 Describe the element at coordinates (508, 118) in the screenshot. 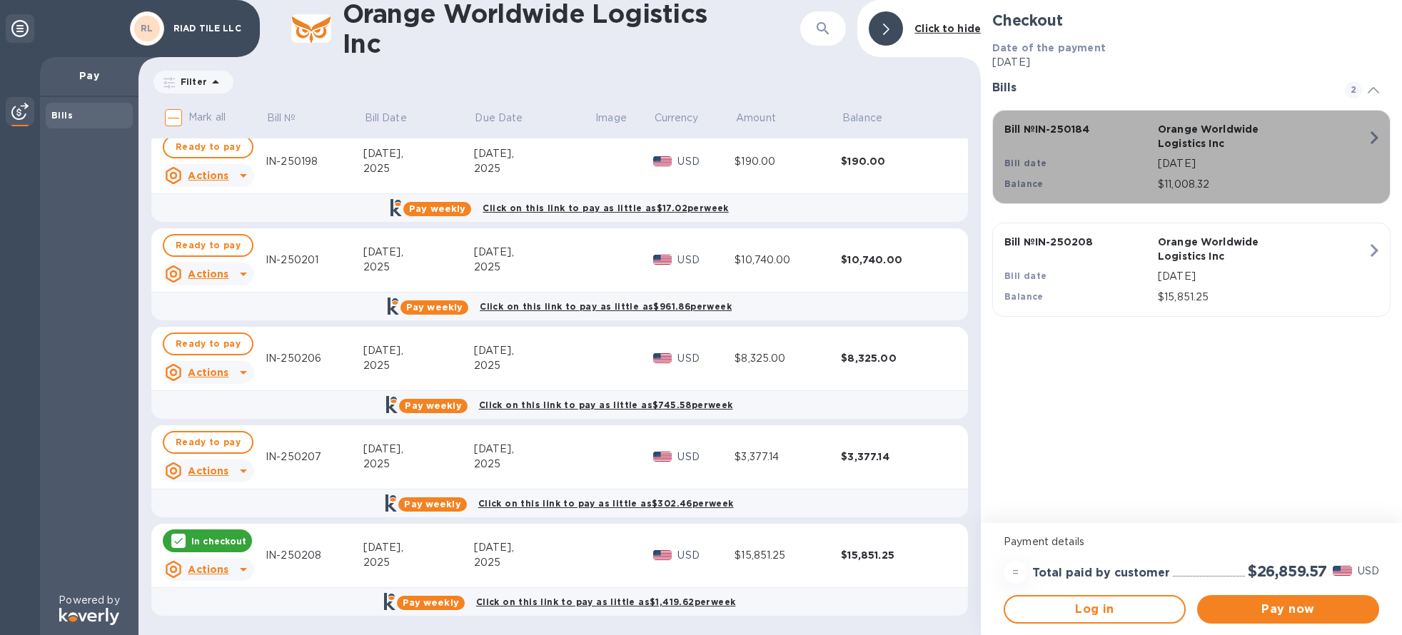

I see `span: Due Date` at that location.